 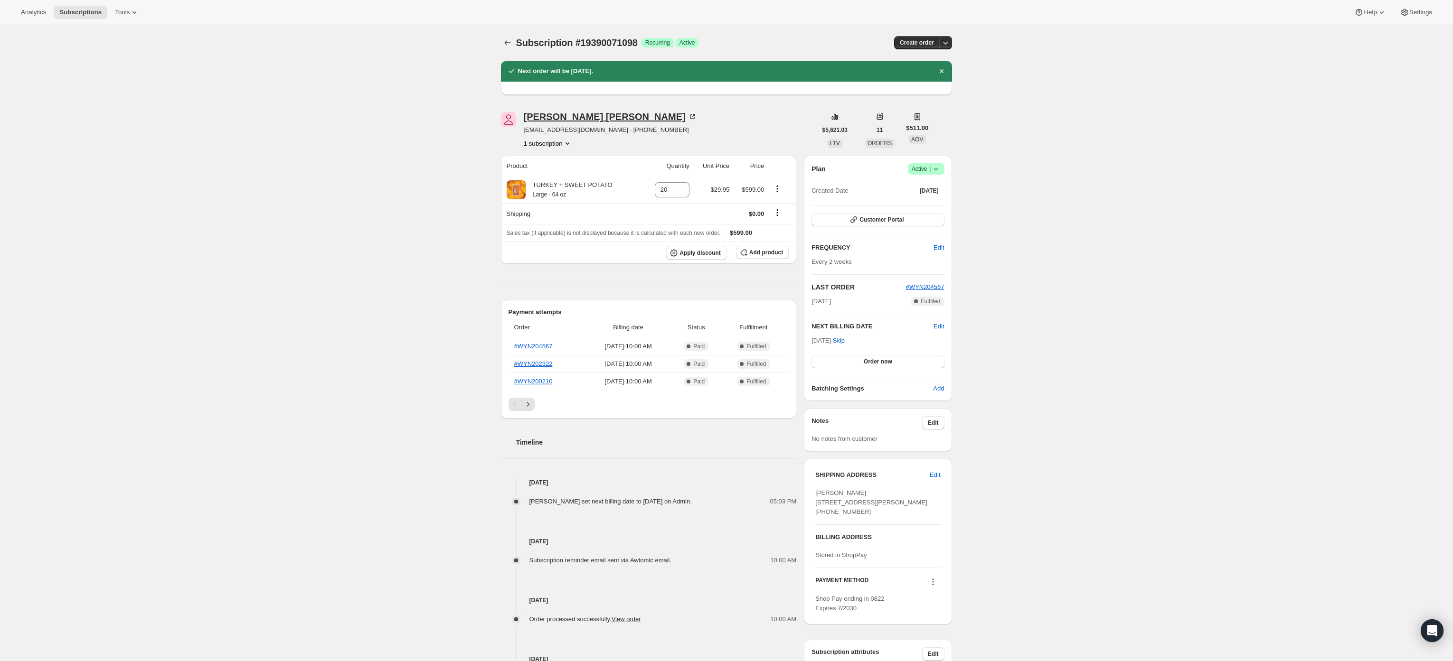 I want to click on th: Shipping, so click(x=572, y=214).